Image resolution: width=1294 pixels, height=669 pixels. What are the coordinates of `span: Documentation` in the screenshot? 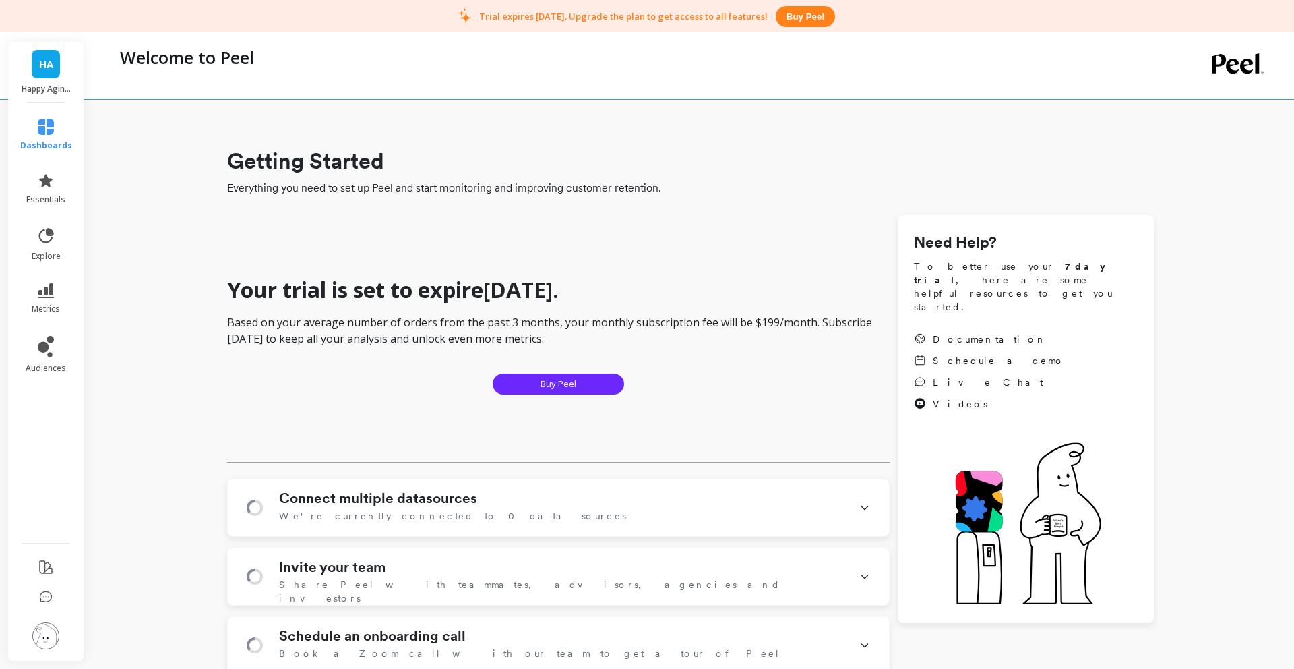 It's located at (990, 339).